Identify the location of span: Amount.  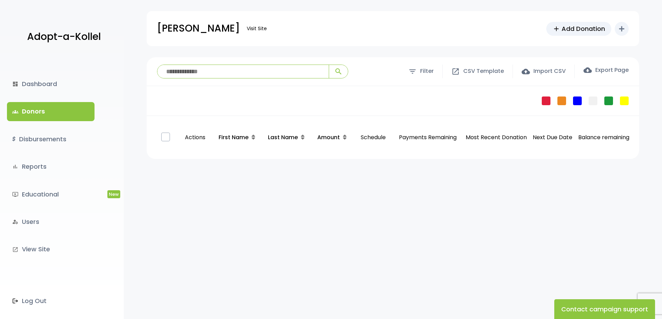
(328, 137).